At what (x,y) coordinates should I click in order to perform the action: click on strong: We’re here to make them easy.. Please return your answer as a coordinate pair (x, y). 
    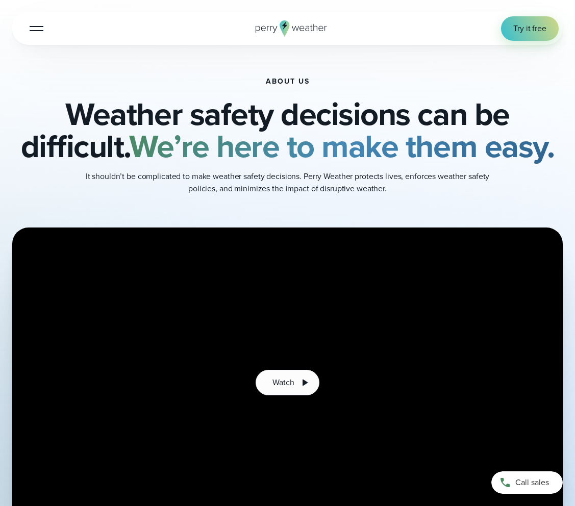
    Looking at the image, I should click on (341, 146).